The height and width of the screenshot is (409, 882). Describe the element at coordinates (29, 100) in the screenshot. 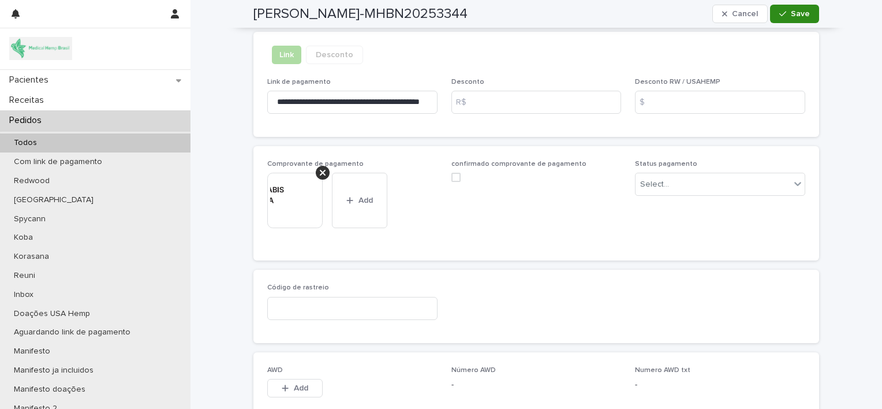

I see `p: Receitas` at that location.